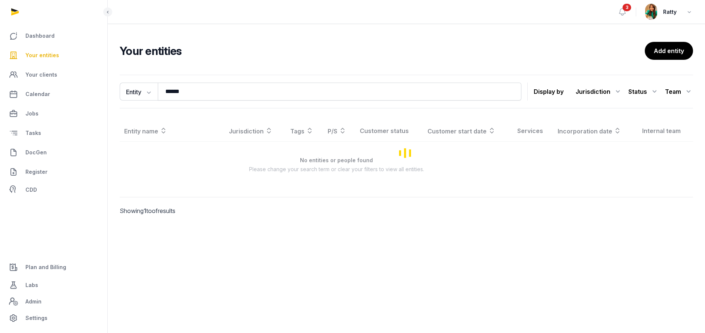  What do you see at coordinates (53, 152) in the screenshot?
I see `a: DocGen` at bounding box center [53, 152].